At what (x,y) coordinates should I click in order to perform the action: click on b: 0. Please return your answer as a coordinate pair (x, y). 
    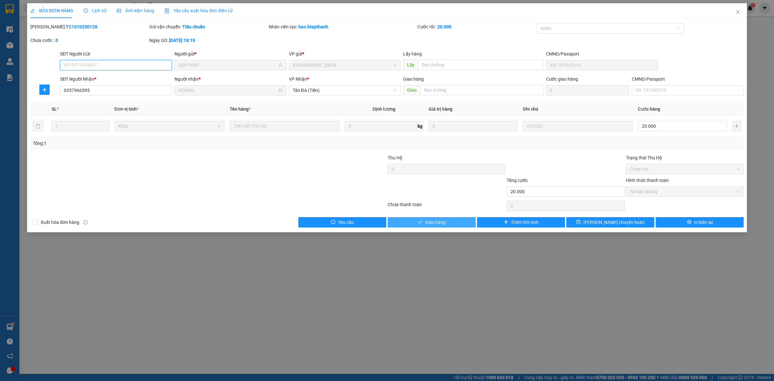
    Looking at the image, I should click on (57, 40).